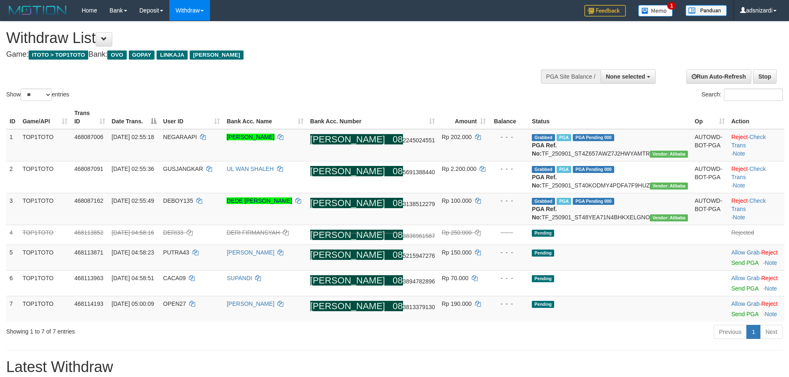  I want to click on th: User ID: activate to sort column ascending, so click(192, 117).